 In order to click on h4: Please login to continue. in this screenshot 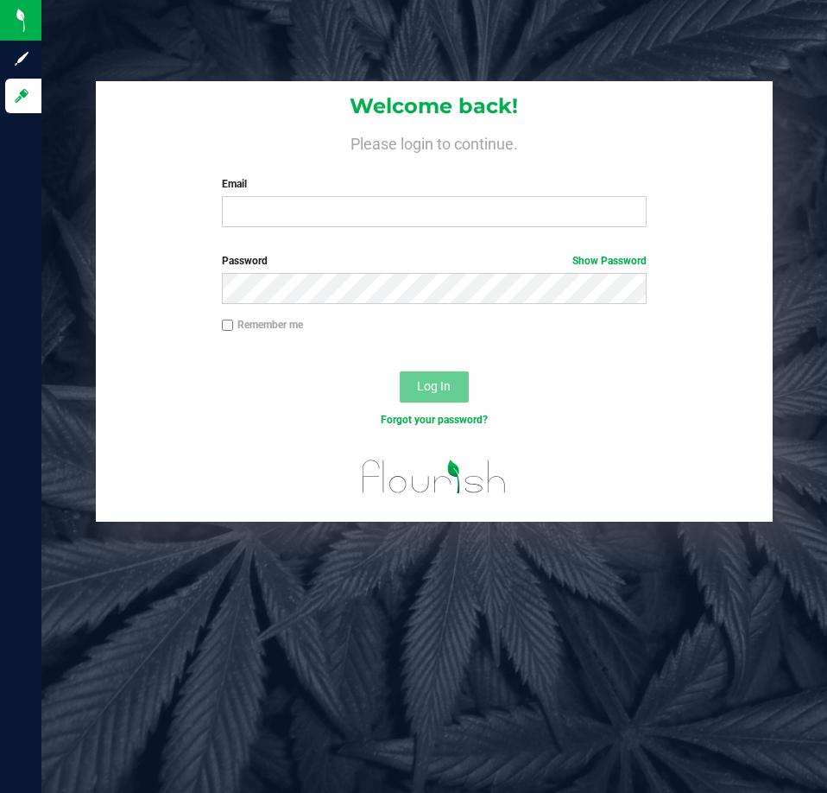, I will do `click(433, 142)`.